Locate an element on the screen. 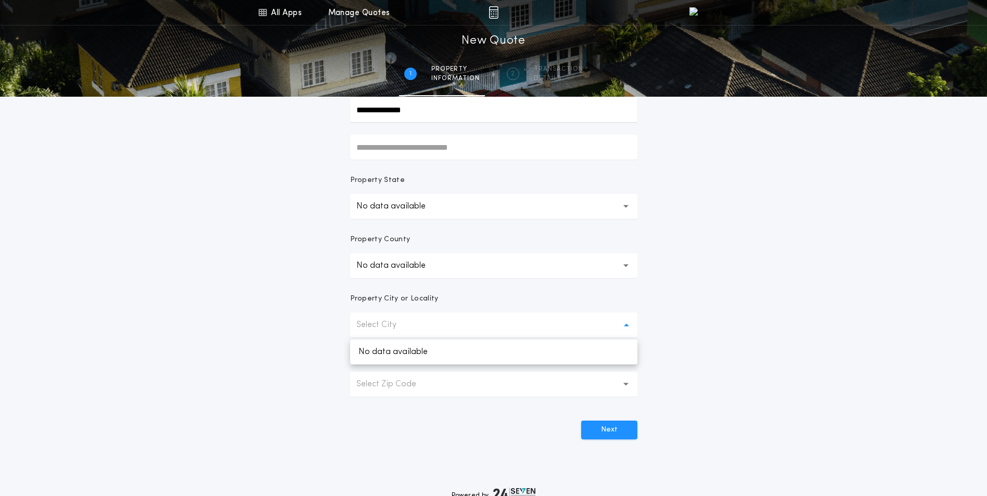 Image resolution: width=987 pixels, height=496 pixels. h2: 2 is located at coordinates (513, 74).